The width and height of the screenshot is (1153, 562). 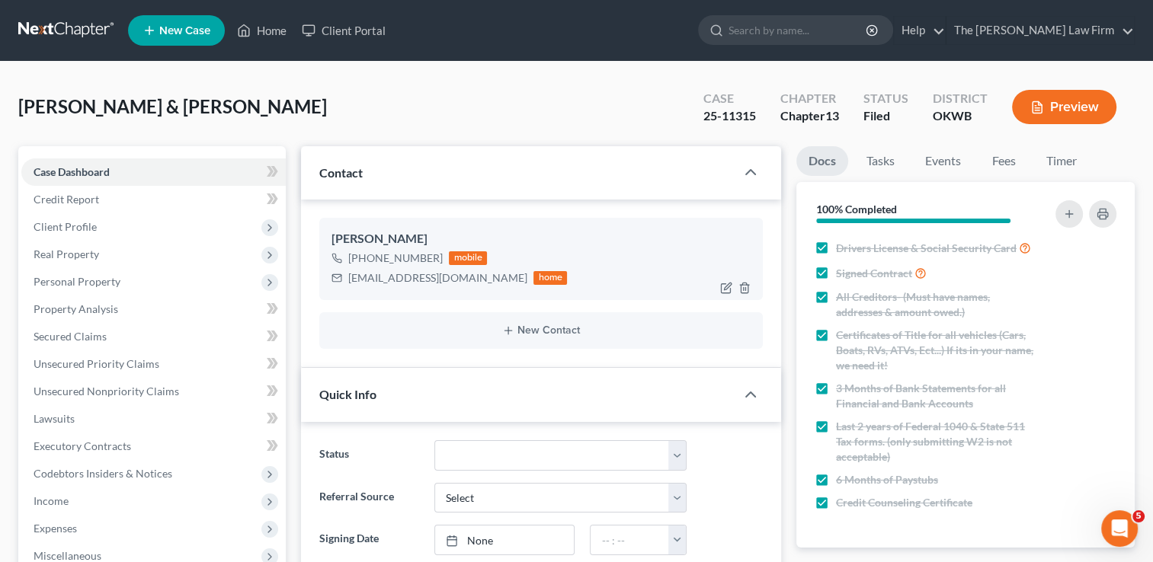 I want to click on button: Preview, so click(x=1064, y=107).